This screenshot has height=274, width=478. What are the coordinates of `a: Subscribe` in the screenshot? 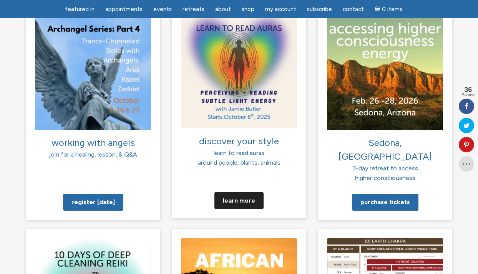 It's located at (319, 9).